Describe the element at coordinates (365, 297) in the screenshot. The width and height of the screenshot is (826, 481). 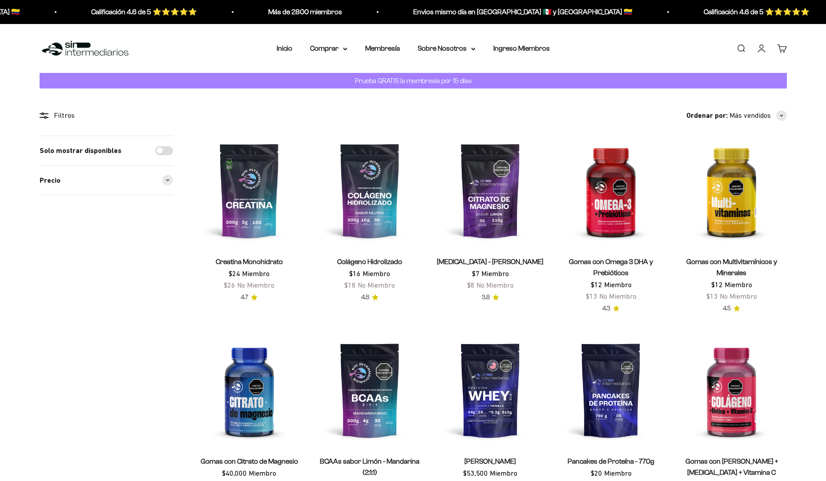
I see `span: 4.8` at that location.